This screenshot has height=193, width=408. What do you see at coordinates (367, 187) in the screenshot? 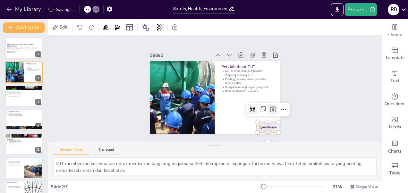
I see `span: Single View` at bounding box center [367, 187].